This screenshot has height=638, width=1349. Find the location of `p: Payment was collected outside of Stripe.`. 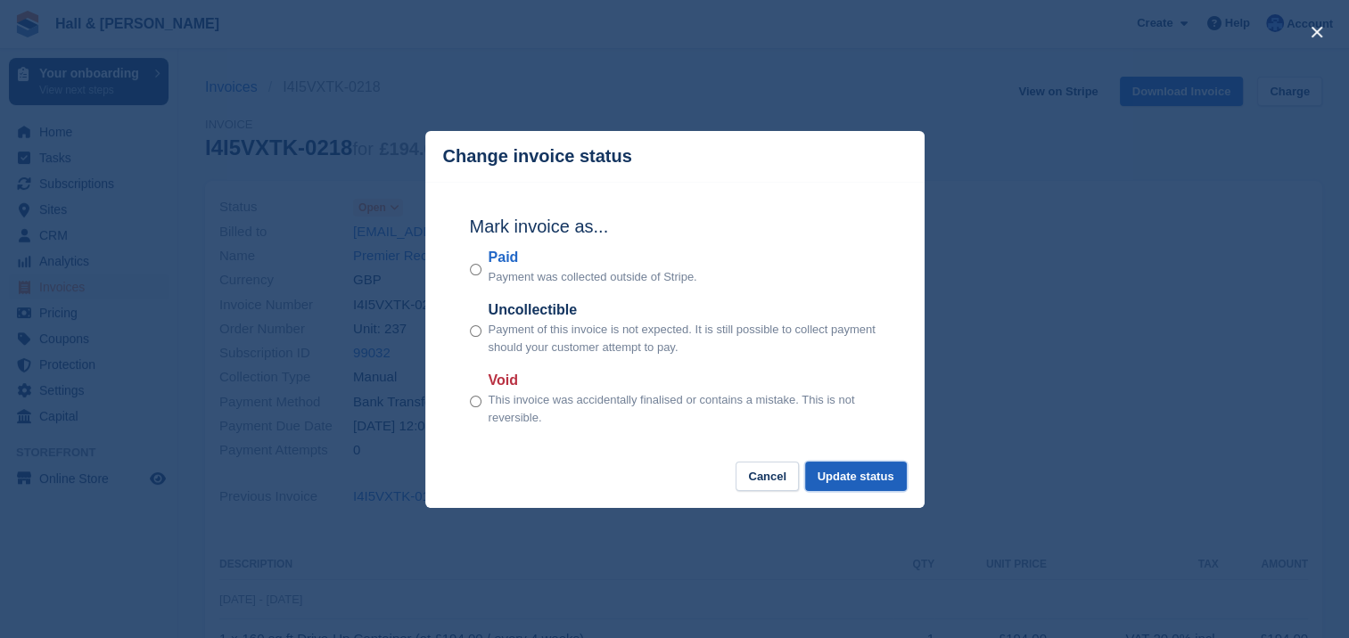

p: Payment was collected outside of Stripe. is located at coordinates (593, 277).